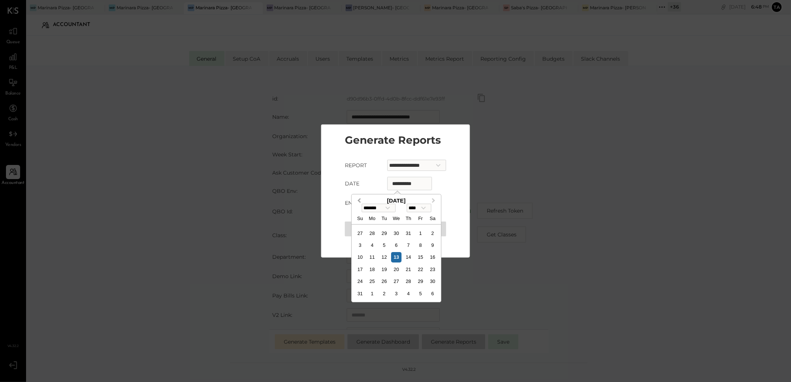 The height and width of the screenshot is (382, 791). I want to click on div: Choose Thursday, August 21st, 2025, so click(408, 269).